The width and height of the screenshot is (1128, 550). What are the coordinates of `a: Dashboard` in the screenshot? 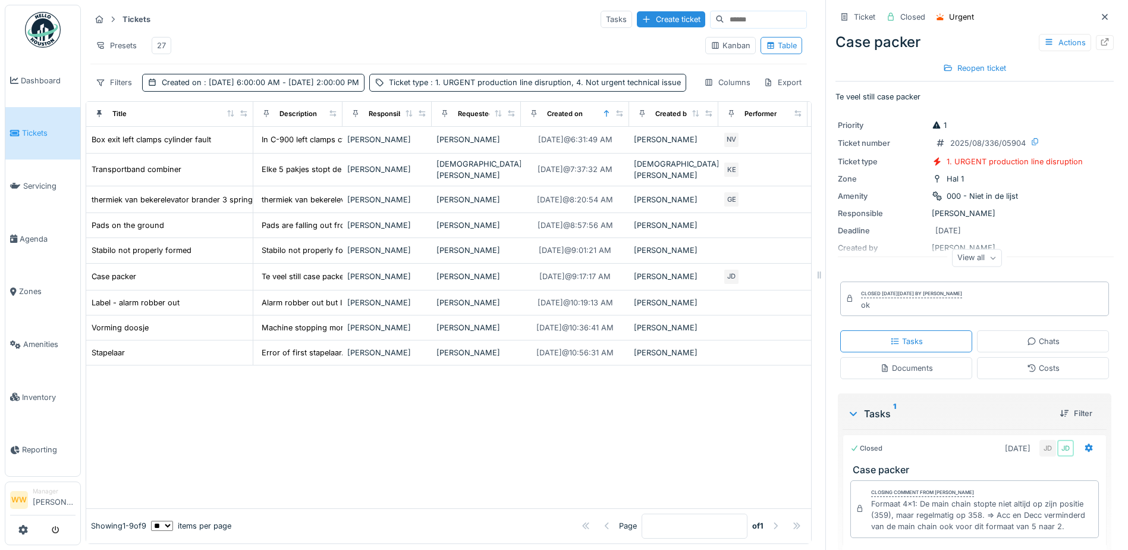 It's located at (43, 80).